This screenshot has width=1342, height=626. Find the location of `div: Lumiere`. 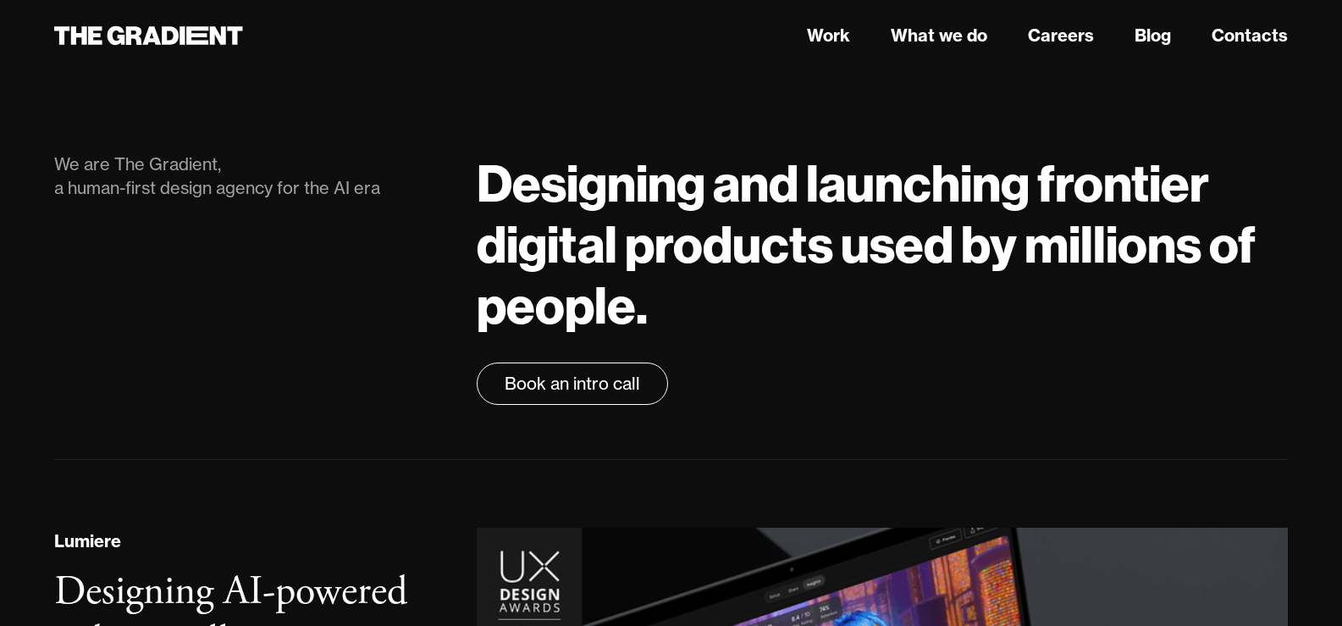

div: Lumiere is located at coordinates (87, 541).